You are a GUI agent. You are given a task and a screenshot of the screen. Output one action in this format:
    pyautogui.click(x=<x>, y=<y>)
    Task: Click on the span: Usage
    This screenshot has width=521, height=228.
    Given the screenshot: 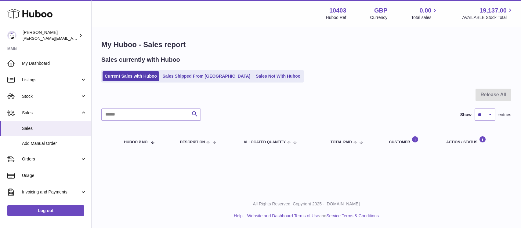 What is the action you would take?
    pyautogui.click(x=54, y=175)
    